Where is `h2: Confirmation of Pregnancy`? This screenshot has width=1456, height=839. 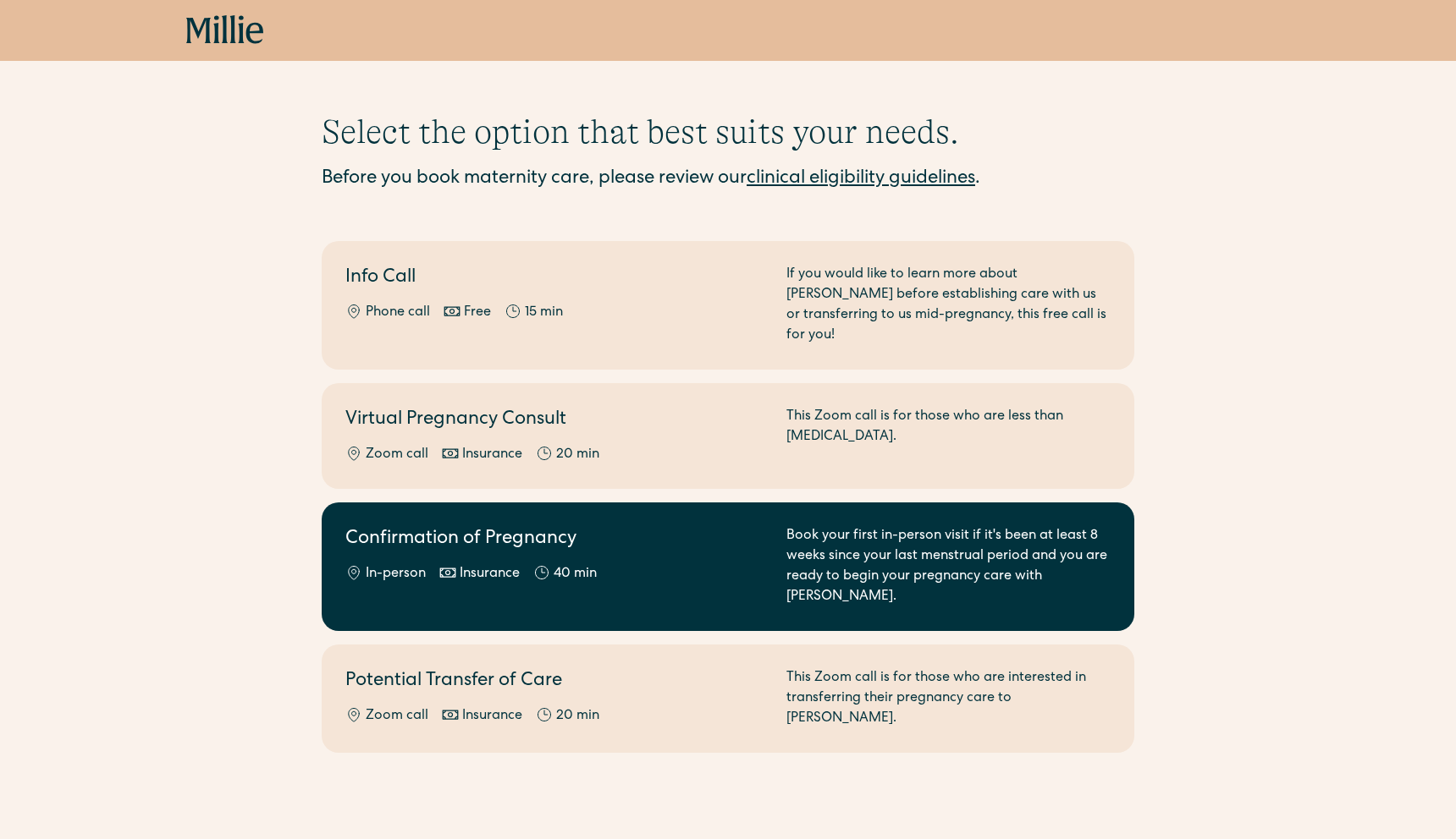 h2: Confirmation of Pregnancy is located at coordinates (555, 539).